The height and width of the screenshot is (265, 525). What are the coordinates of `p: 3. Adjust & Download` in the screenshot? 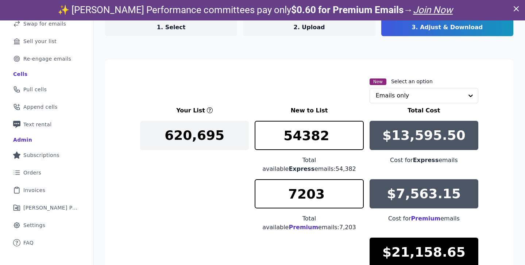 It's located at (447, 27).